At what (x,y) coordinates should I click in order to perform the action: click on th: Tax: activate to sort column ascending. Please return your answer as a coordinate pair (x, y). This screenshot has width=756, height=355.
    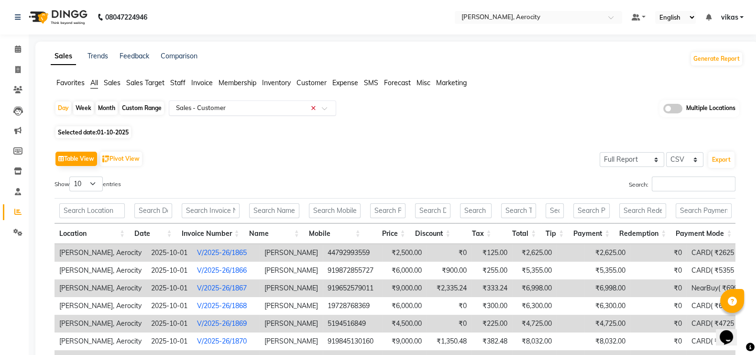
    Looking at the image, I should click on (475, 233).